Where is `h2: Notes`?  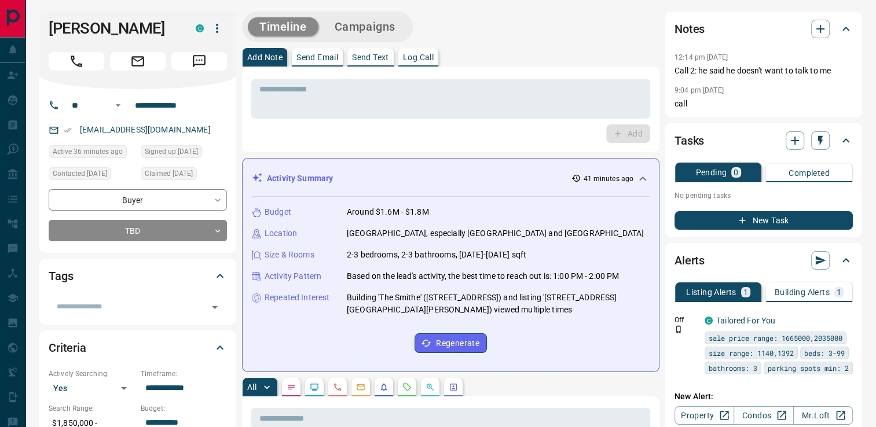 h2: Notes is located at coordinates (689, 29).